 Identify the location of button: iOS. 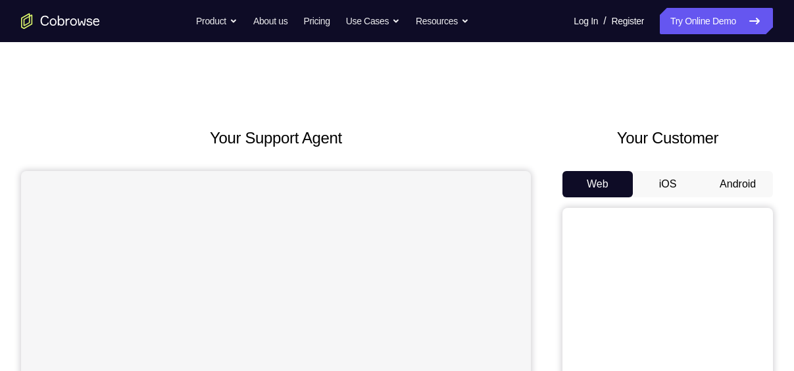
(668, 184).